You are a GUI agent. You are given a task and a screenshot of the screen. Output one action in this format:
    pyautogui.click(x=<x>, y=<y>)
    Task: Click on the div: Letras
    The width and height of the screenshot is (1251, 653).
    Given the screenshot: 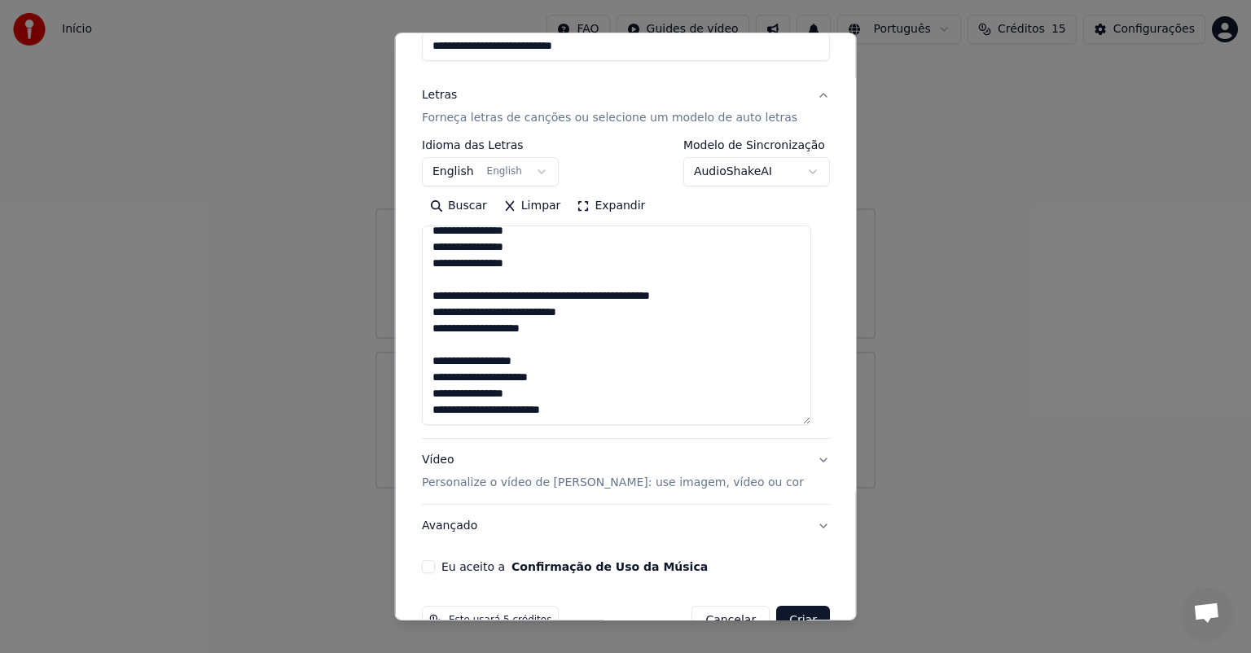 What is the action you would take?
    pyautogui.click(x=439, y=95)
    